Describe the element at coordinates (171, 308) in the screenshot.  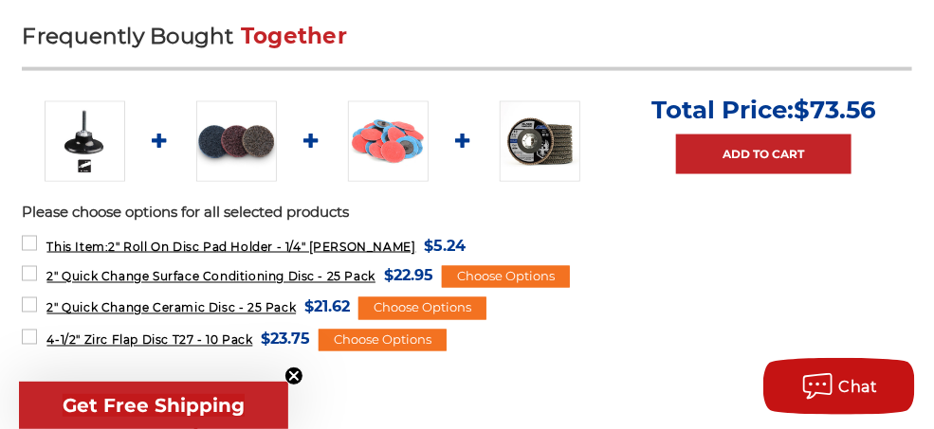
I see `span: 2" Quick Change Ceramic Disc - 25 Pack` at that location.